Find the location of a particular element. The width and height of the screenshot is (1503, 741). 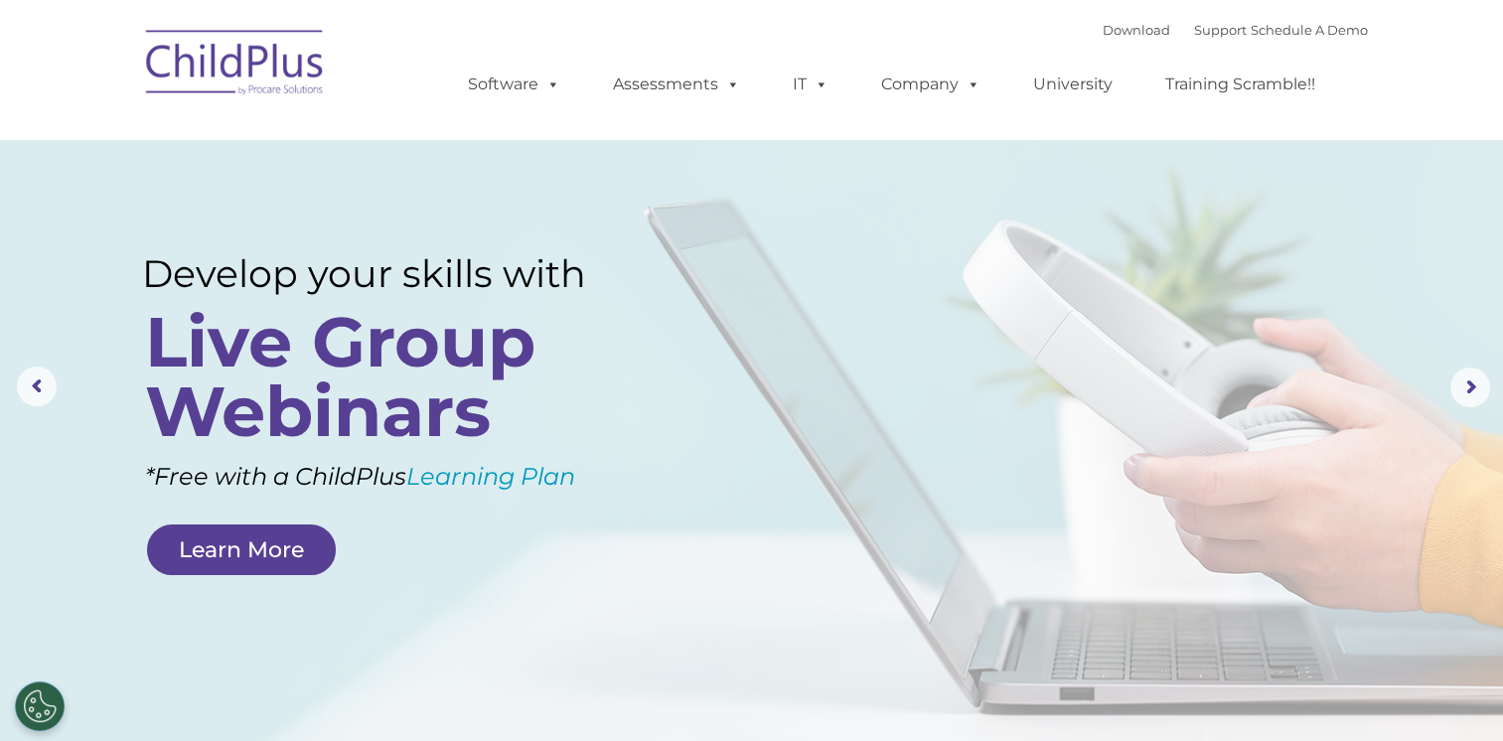

a: University is located at coordinates (1073, 84).